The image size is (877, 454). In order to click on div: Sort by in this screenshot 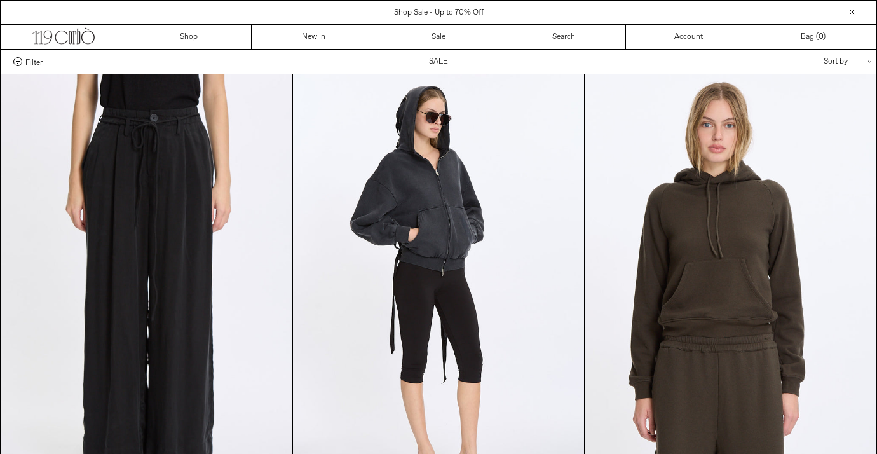, I will do `click(806, 62)`.